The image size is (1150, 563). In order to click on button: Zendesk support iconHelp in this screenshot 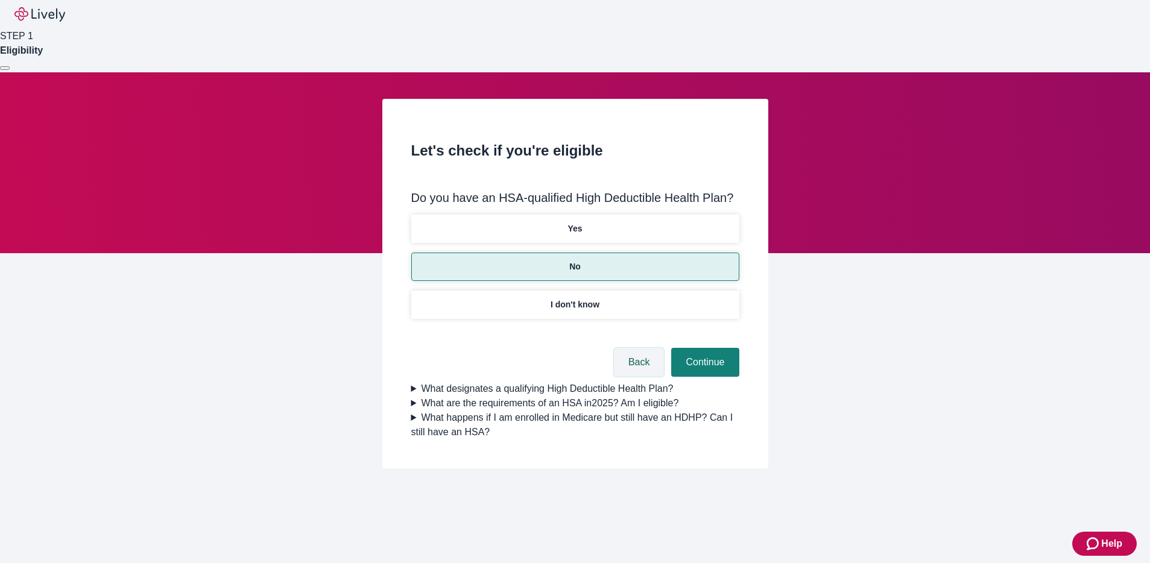, I will do `click(1104, 544)`.